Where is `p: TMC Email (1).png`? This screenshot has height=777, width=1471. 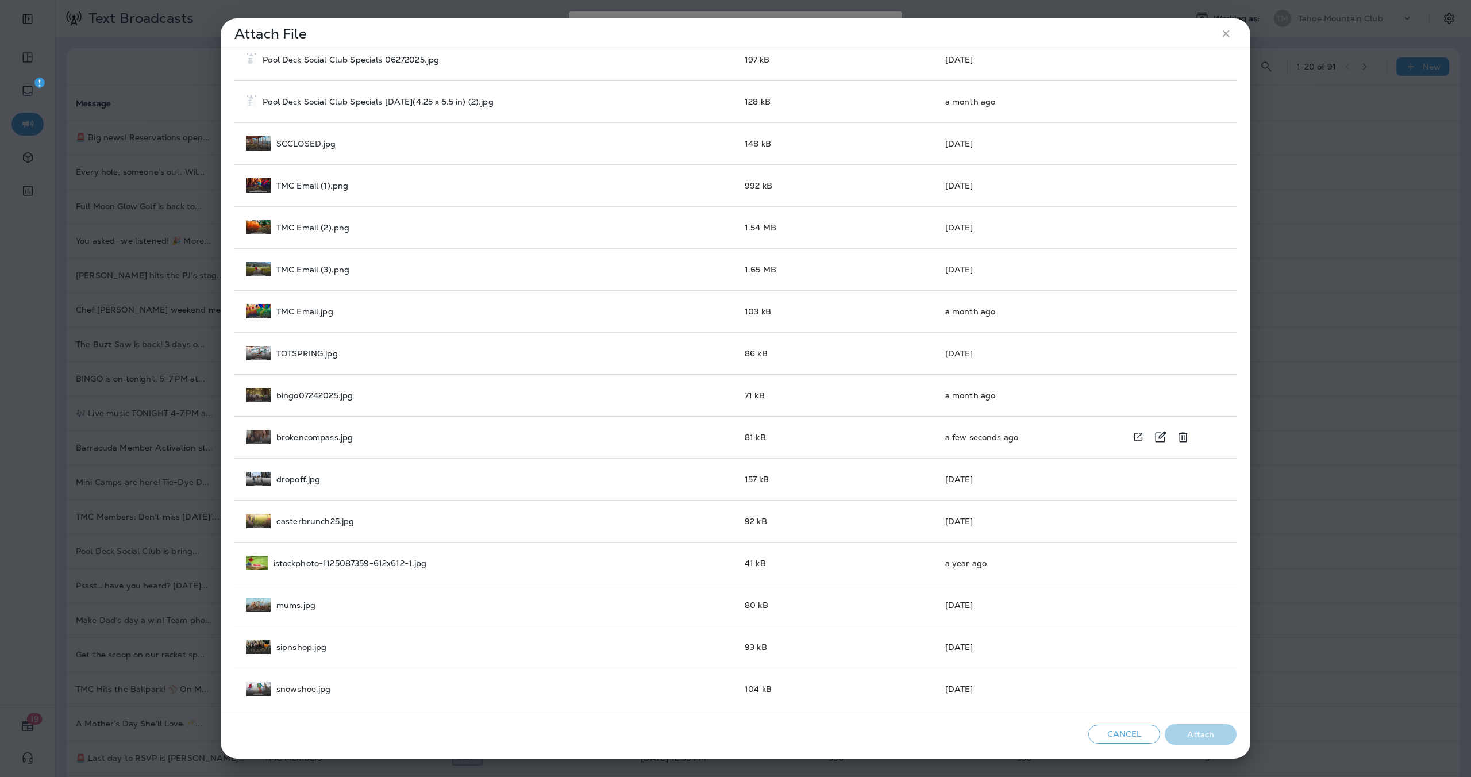
p: TMC Email (1).png is located at coordinates (312, 186).